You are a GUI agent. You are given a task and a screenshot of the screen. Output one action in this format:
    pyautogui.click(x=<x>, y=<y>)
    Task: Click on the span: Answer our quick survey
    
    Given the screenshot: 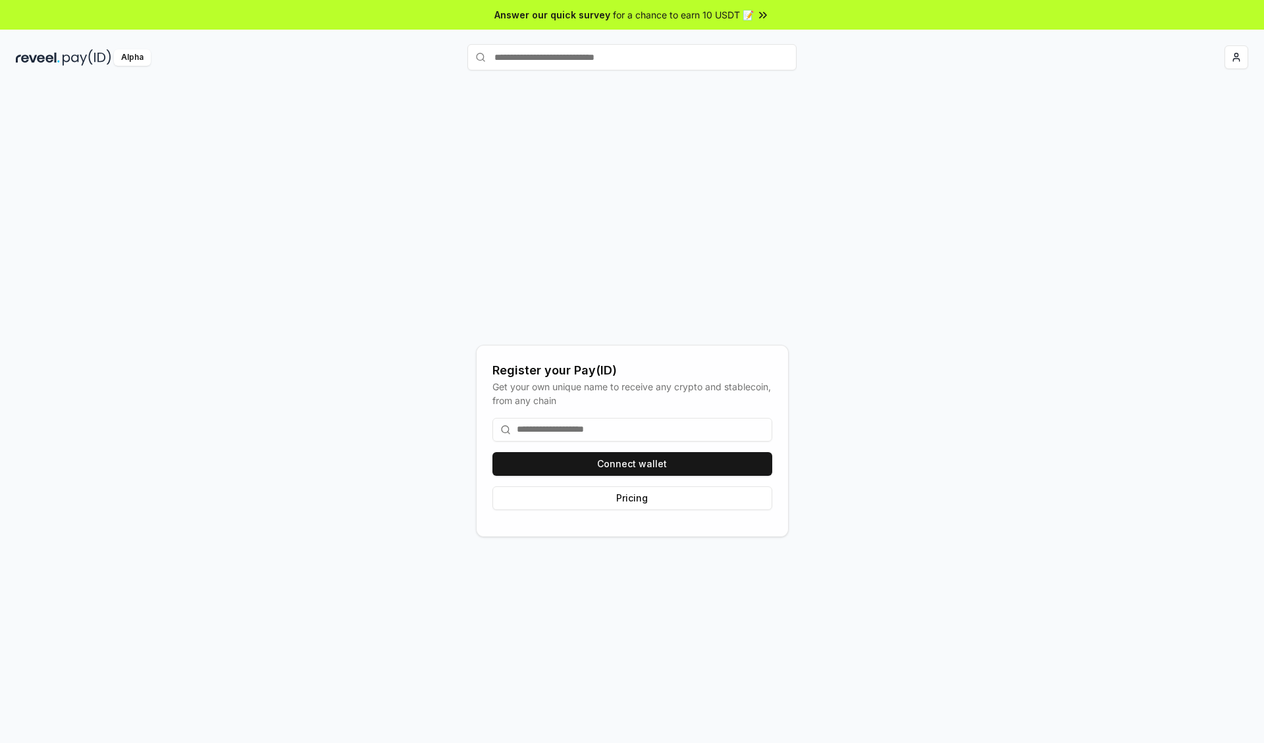 What is the action you would take?
    pyautogui.click(x=552, y=14)
    